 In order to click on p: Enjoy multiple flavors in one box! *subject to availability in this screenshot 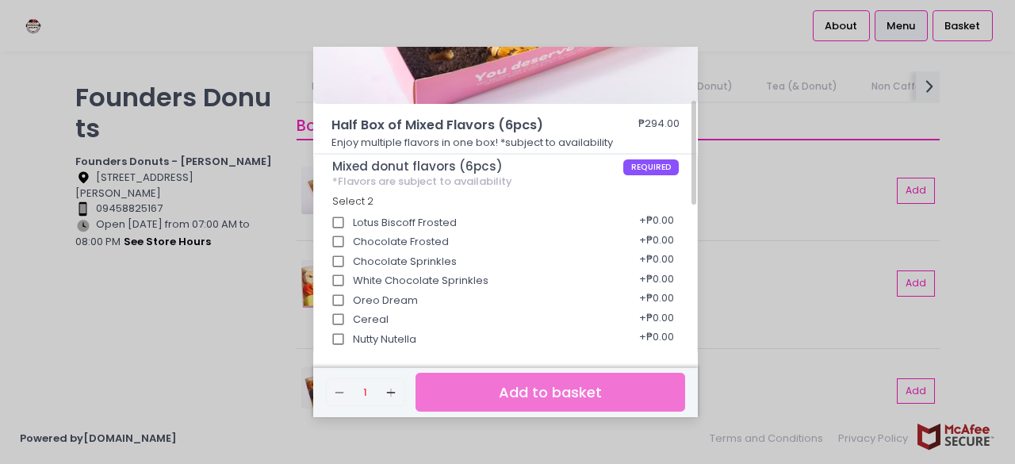, I will do `click(506, 143)`.